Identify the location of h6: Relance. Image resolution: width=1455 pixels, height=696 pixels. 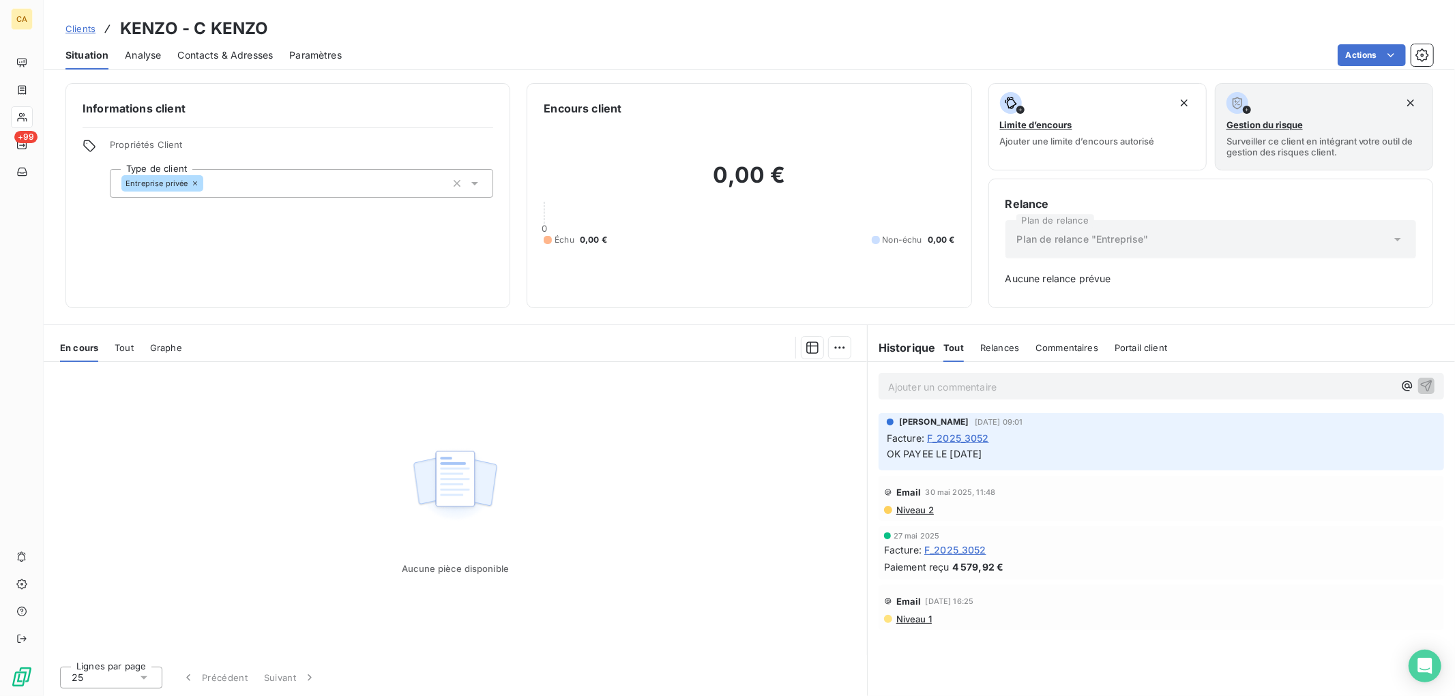
(1210, 204).